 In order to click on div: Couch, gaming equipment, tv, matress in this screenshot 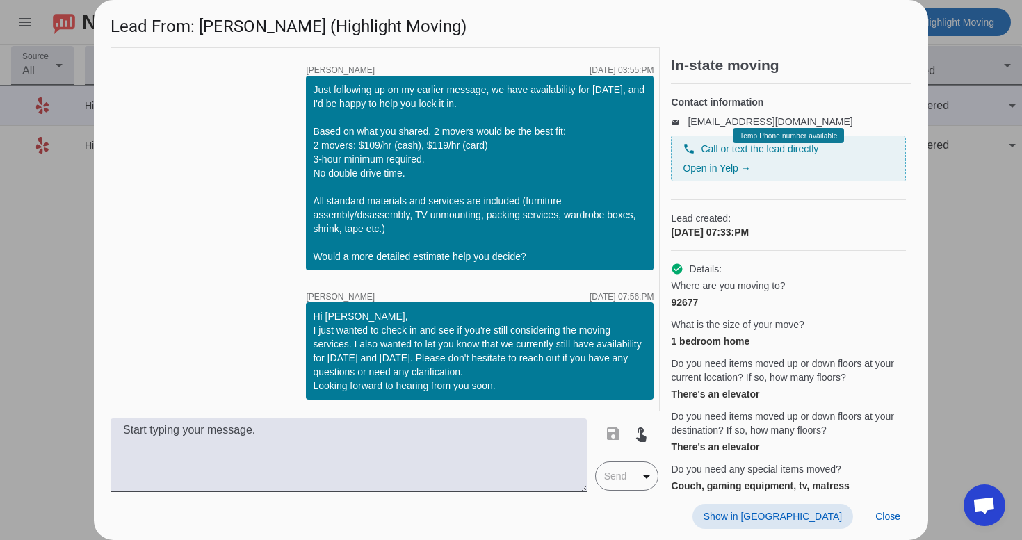, I will do `click(788, 486)`.